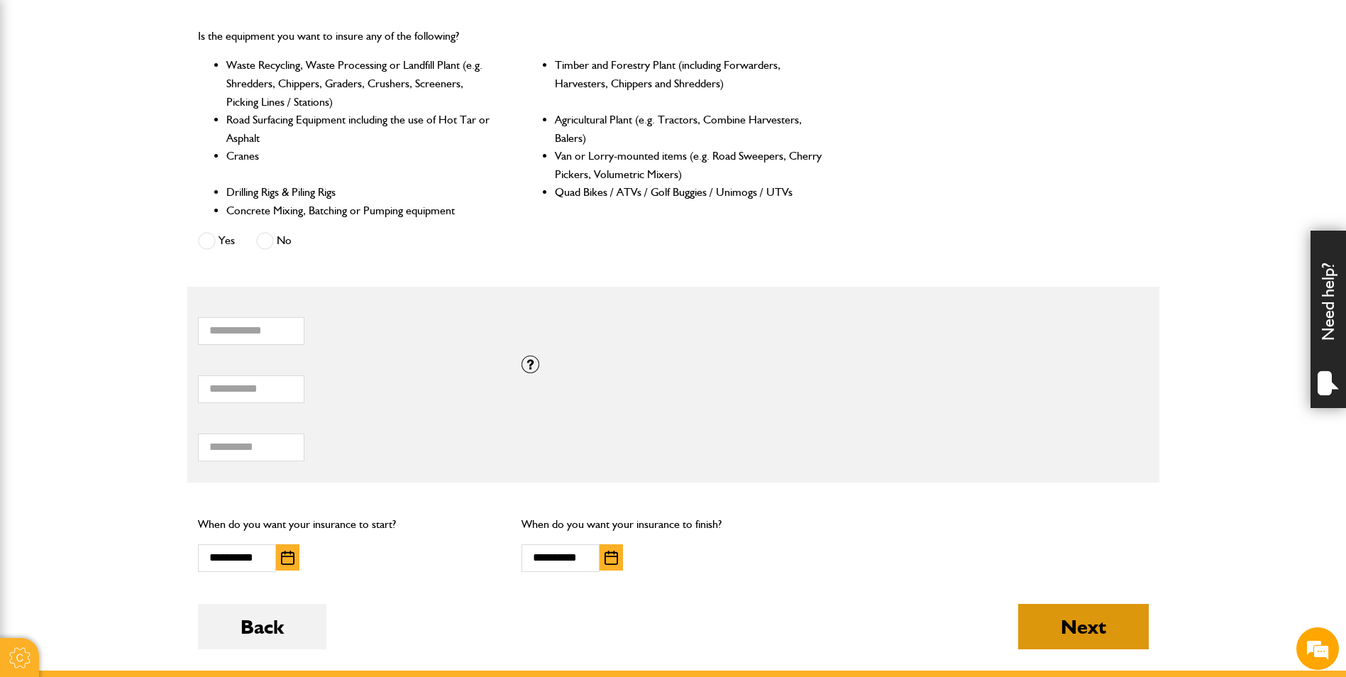 This screenshot has height=677, width=1346. Describe the element at coordinates (360, 165) in the screenshot. I see `li: Cranes` at that location.